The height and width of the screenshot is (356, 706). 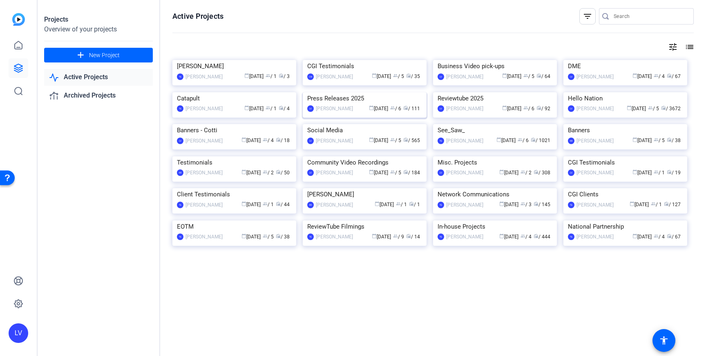 I want to click on span: / 44, so click(x=283, y=205).